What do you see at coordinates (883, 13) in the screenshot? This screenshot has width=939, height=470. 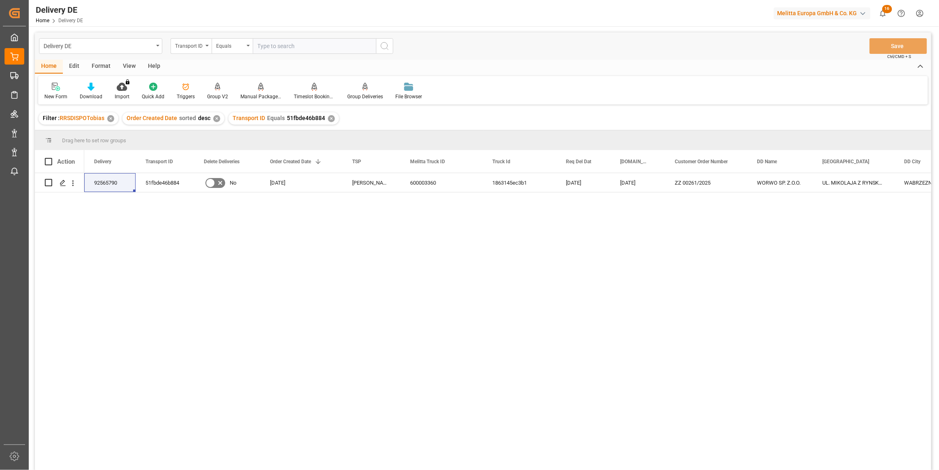 I see `button: show 16 new notifications` at bounding box center [883, 13].